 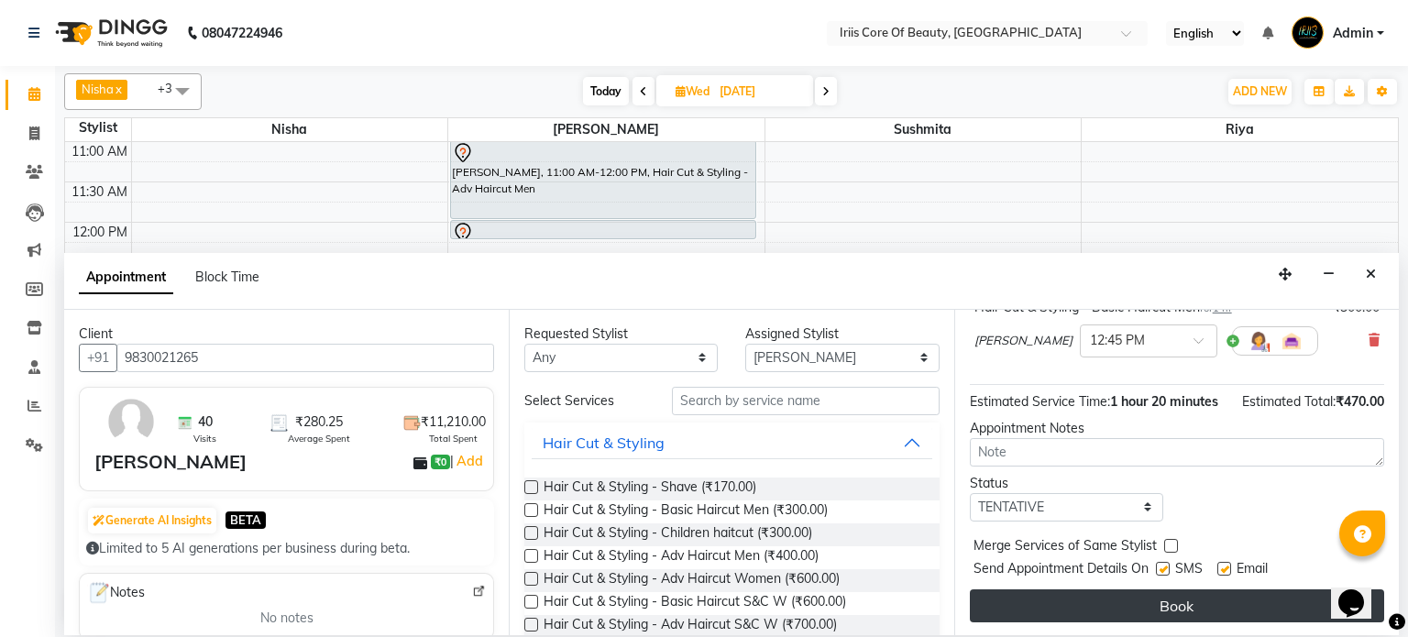 I want to click on img: logo, so click(x=109, y=33).